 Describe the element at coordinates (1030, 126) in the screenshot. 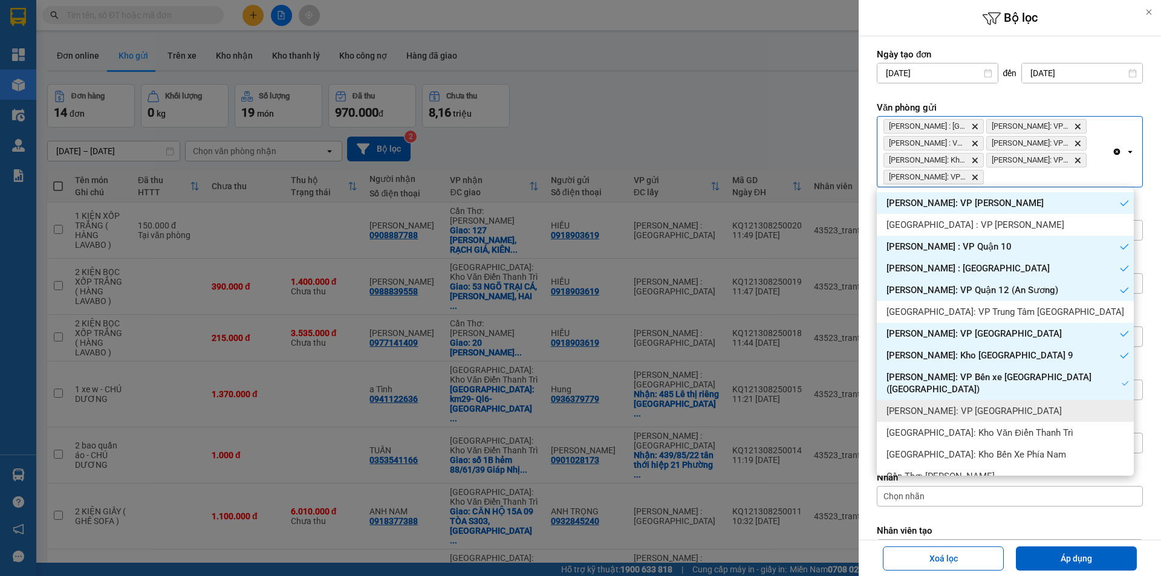

I see `span: Hồ Chí Minh: VP Bình Thạnh` at that location.